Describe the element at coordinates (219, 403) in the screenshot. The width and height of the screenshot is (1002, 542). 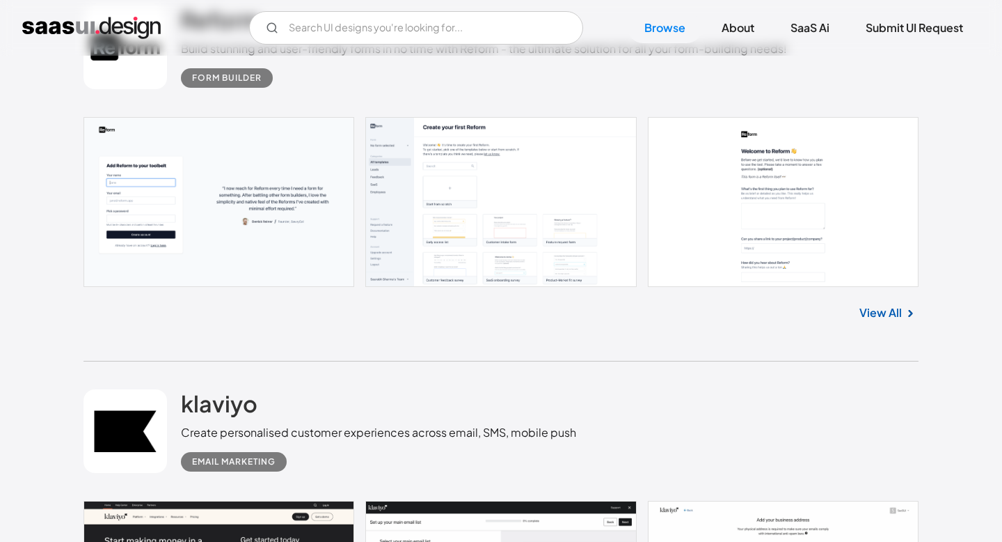
I see `h2: klaviyo` at that location.